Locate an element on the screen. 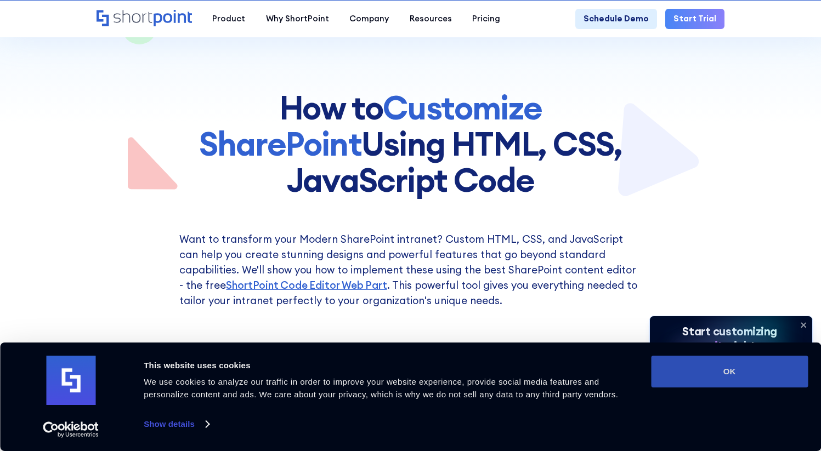 Image resolution: width=821 pixels, height=451 pixels. a: Home is located at coordinates (144, 19).